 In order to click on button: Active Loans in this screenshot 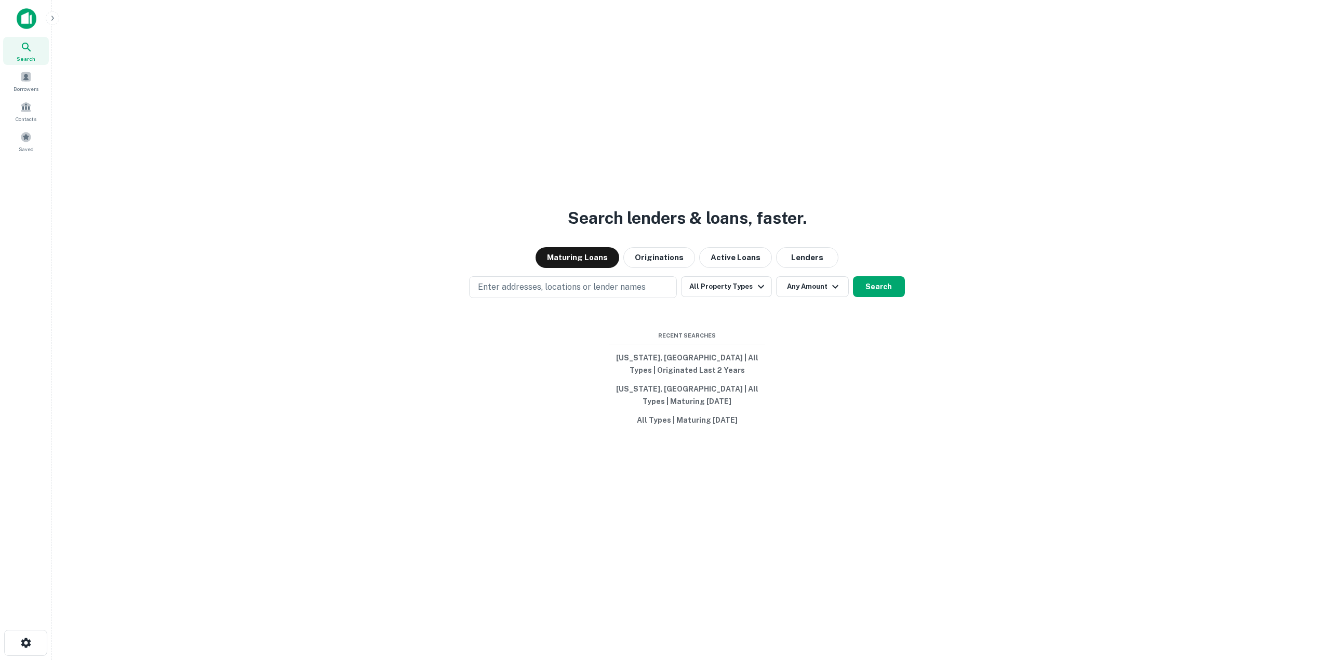, I will do `click(736, 258)`.